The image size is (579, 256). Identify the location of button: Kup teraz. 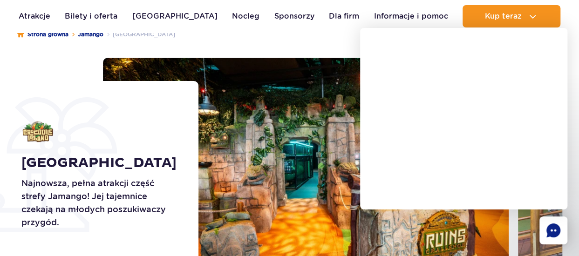
(511, 16).